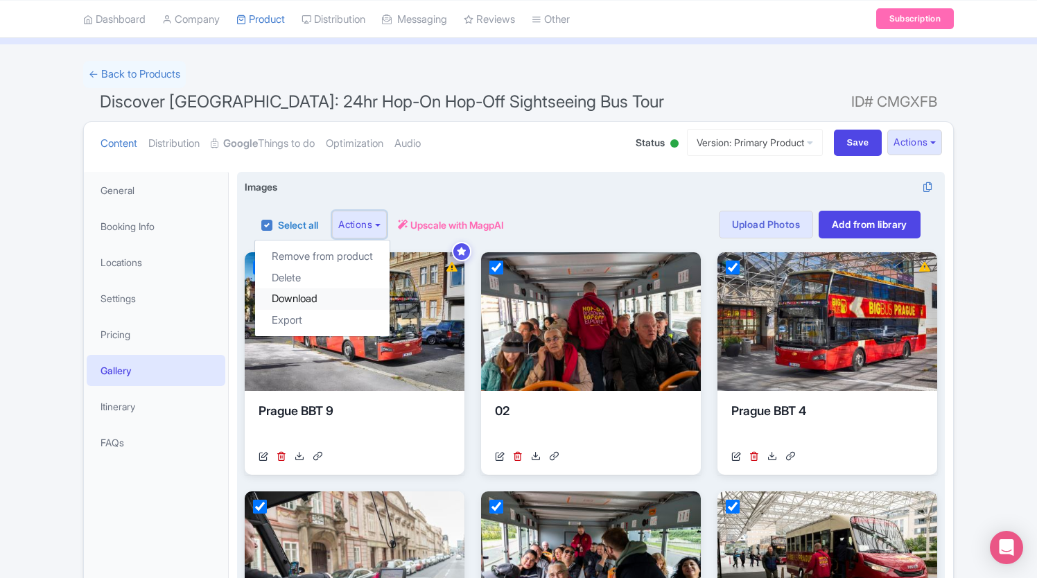  What do you see at coordinates (322, 299) in the screenshot?
I see `a: Download` at bounding box center [322, 299].